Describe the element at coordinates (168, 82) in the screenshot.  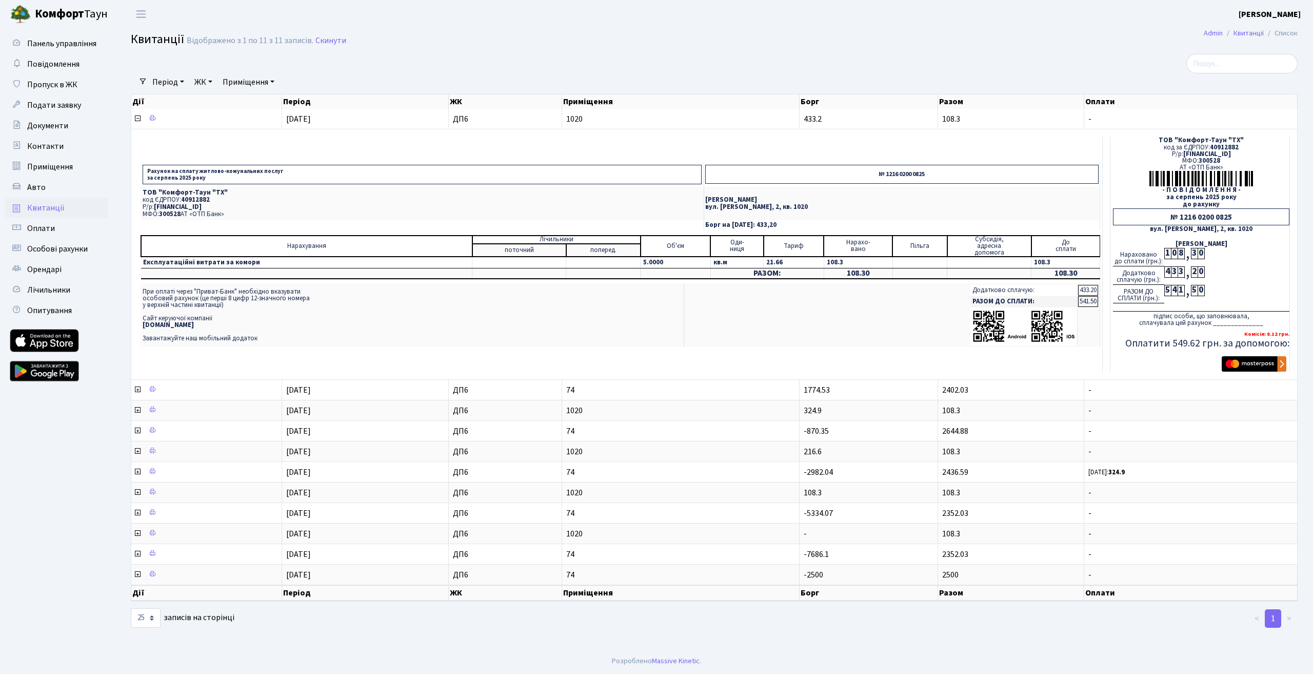
I see `a: Період` at that location.